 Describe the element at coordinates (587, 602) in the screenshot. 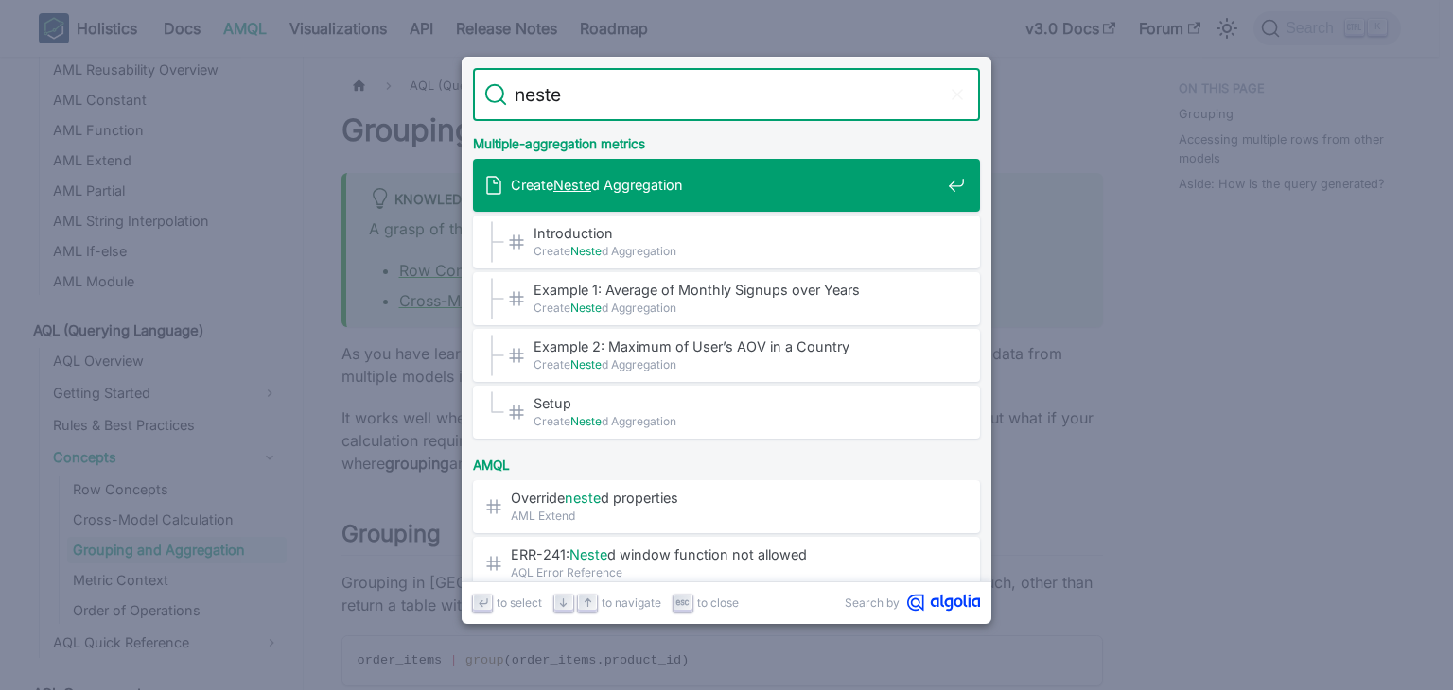

I see `svg: Arrow up` at that location.